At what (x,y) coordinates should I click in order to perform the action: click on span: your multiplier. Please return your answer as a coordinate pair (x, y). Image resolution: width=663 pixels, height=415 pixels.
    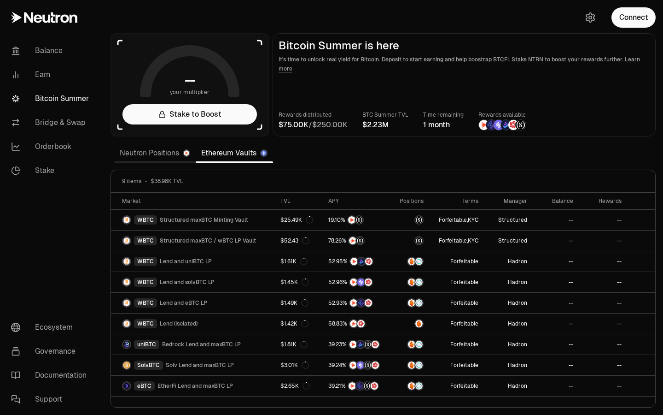
    Looking at the image, I should click on (190, 92).